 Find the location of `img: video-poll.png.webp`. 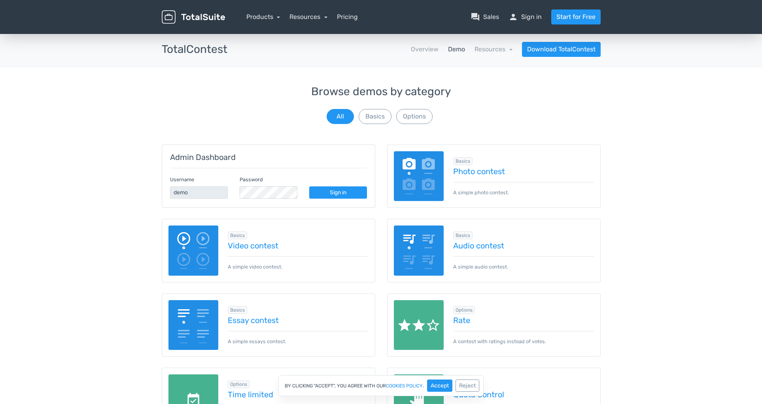

img: video-poll.png.webp is located at coordinates (193, 251).